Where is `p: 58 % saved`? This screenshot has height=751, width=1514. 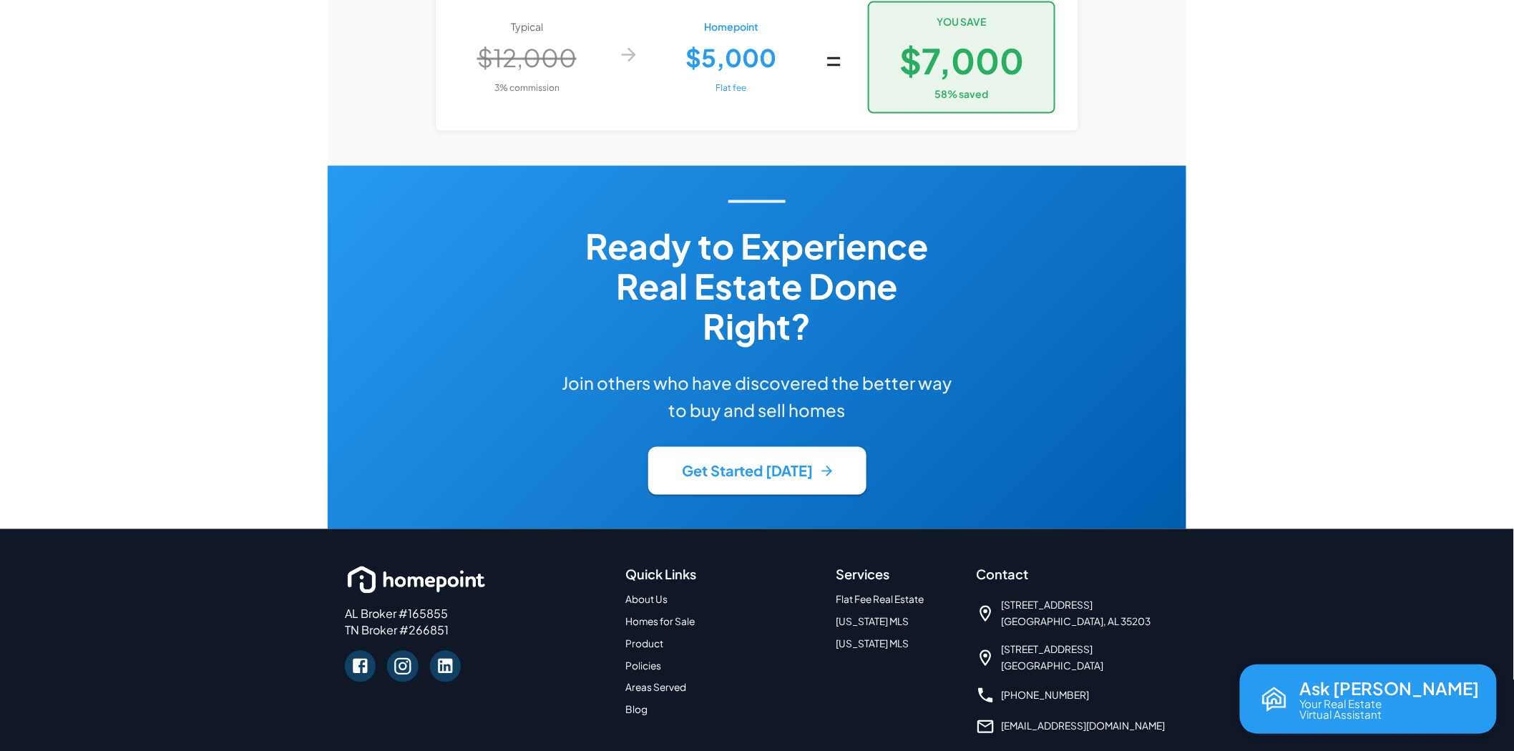 p: 58 % saved is located at coordinates (962, 94).